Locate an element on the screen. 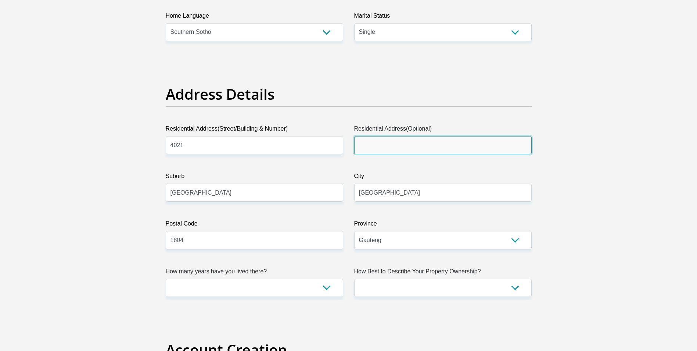  label: Home Language is located at coordinates (254, 17).